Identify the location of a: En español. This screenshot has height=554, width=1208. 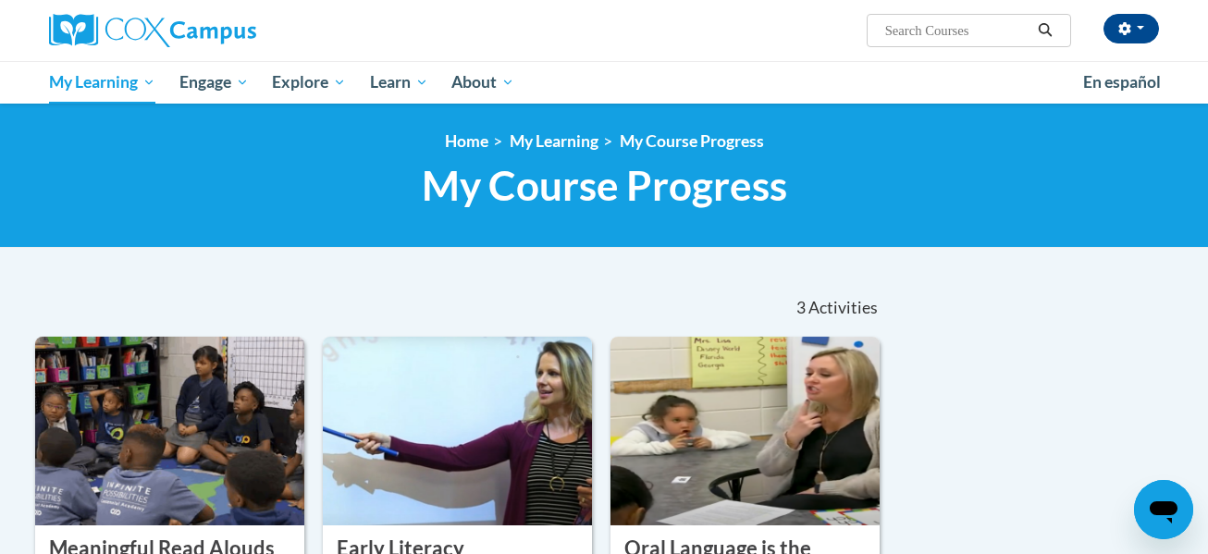
(1122, 82).